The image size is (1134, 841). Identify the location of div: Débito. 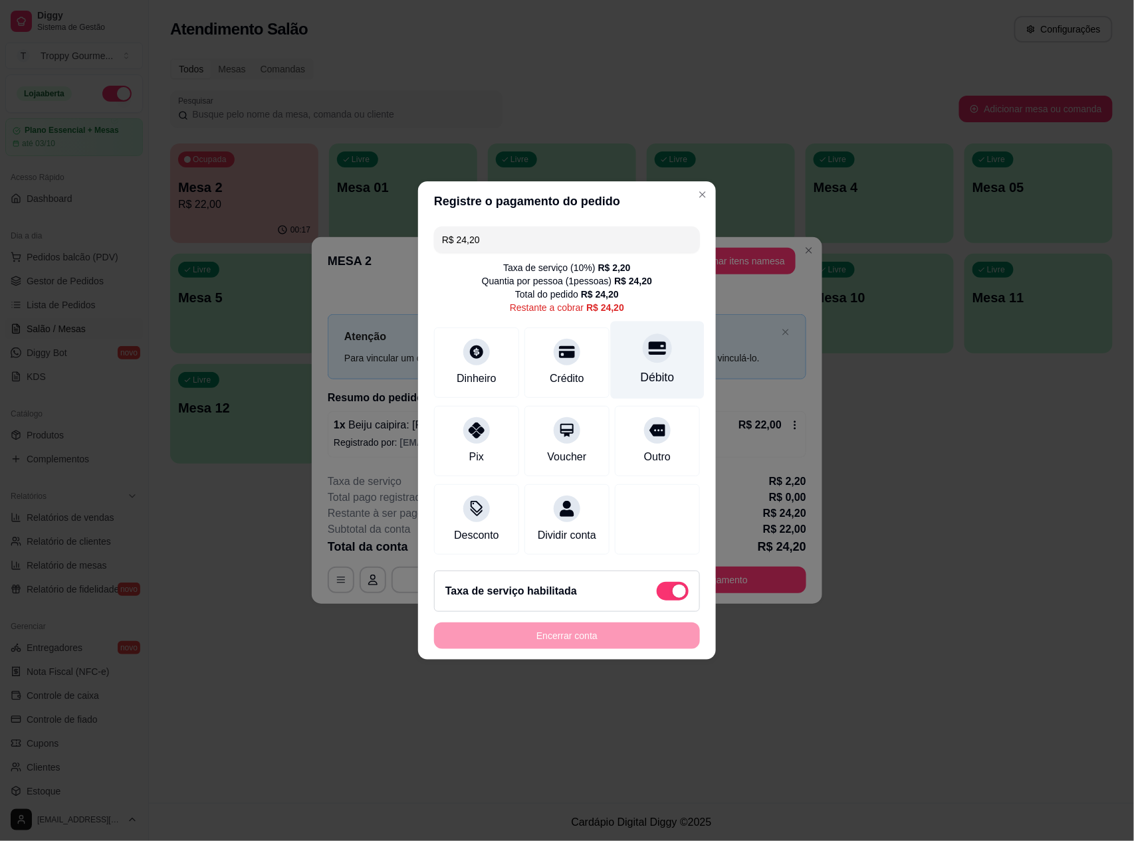
(657, 378).